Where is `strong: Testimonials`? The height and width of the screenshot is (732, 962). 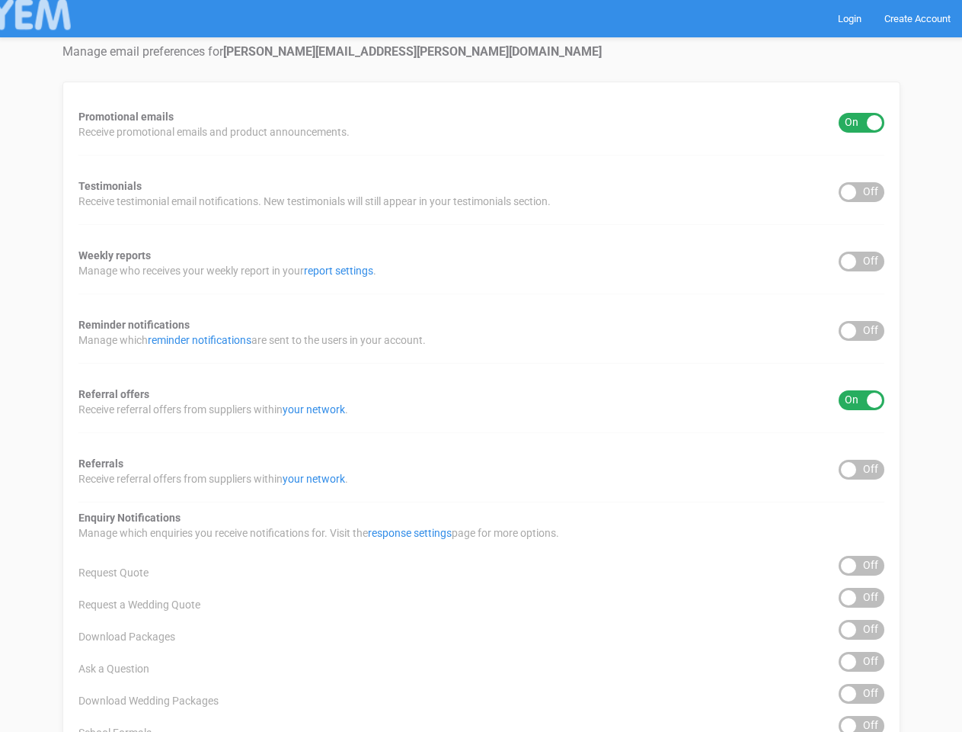 strong: Testimonials is located at coordinates (110, 186).